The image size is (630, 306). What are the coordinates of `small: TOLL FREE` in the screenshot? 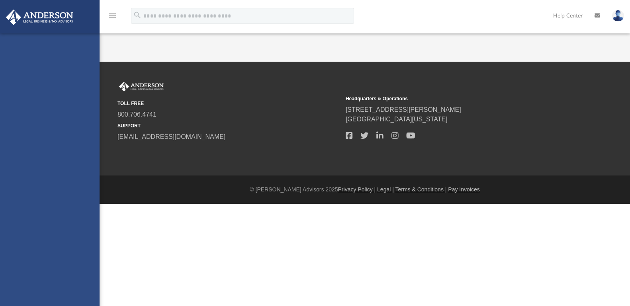 It's located at (229, 104).